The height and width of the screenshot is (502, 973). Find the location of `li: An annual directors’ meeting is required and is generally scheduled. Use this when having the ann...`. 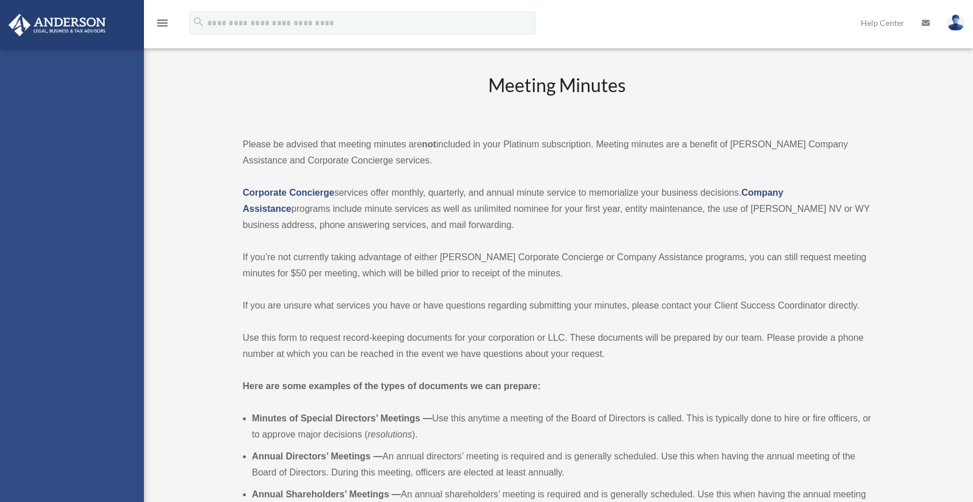

li: An annual directors’ meeting is required and is generally scheduled. Use this when having the ann... is located at coordinates (562, 465).